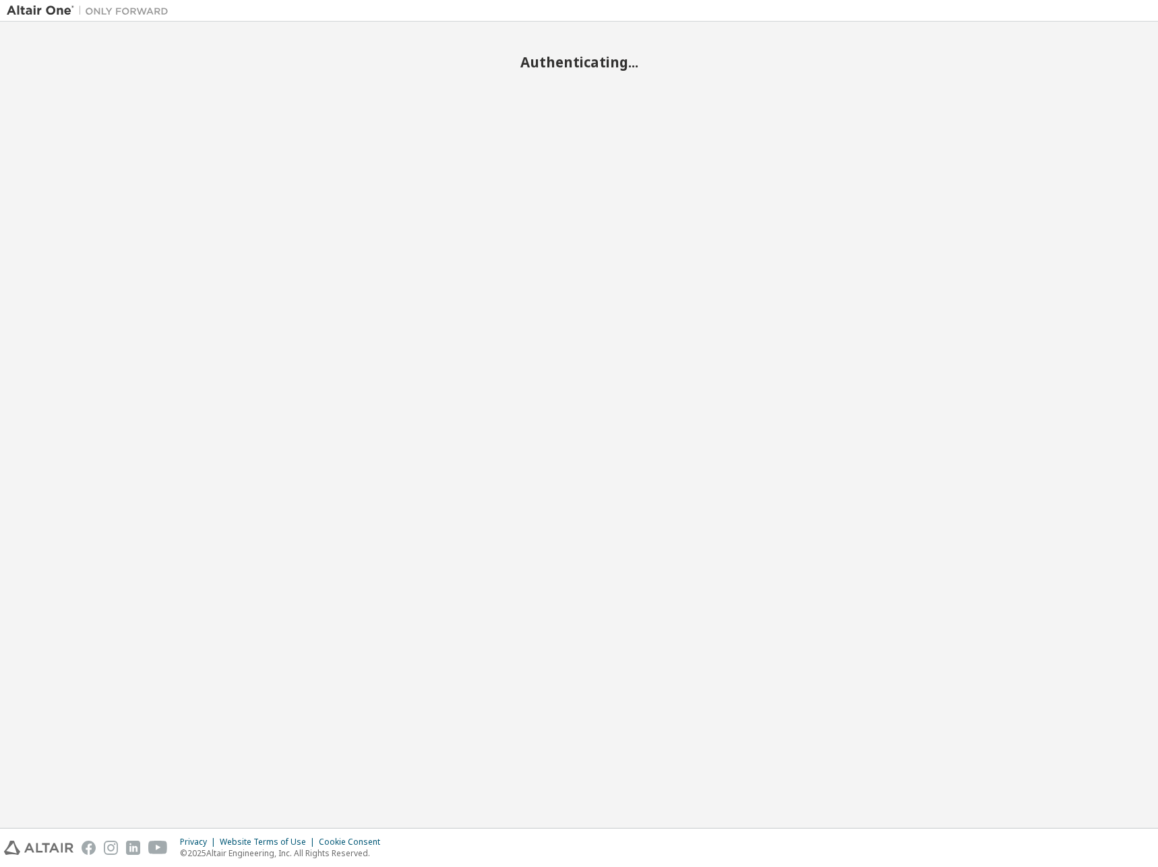 The height and width of the screenshot is (867, 1158). What do you see at coordinates (38, 847) in the screenshot?
I see `img: altair_logo.svg` at bounding box center [38, 847].